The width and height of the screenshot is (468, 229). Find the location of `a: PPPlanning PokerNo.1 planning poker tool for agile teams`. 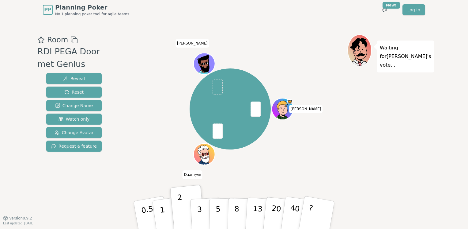

a: PPPlanning PokerNo.1 planning poker tool for agile teams is located at coordinates (86, 10).